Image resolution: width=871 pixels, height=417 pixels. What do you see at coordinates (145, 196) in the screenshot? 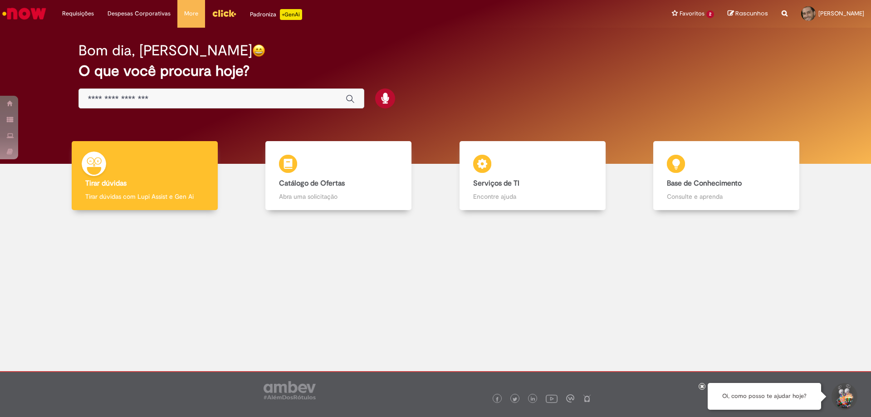
I see `p: Tirar dúvidas com Lupi Assist e Gen Ai` at bounding box center [145, 196].